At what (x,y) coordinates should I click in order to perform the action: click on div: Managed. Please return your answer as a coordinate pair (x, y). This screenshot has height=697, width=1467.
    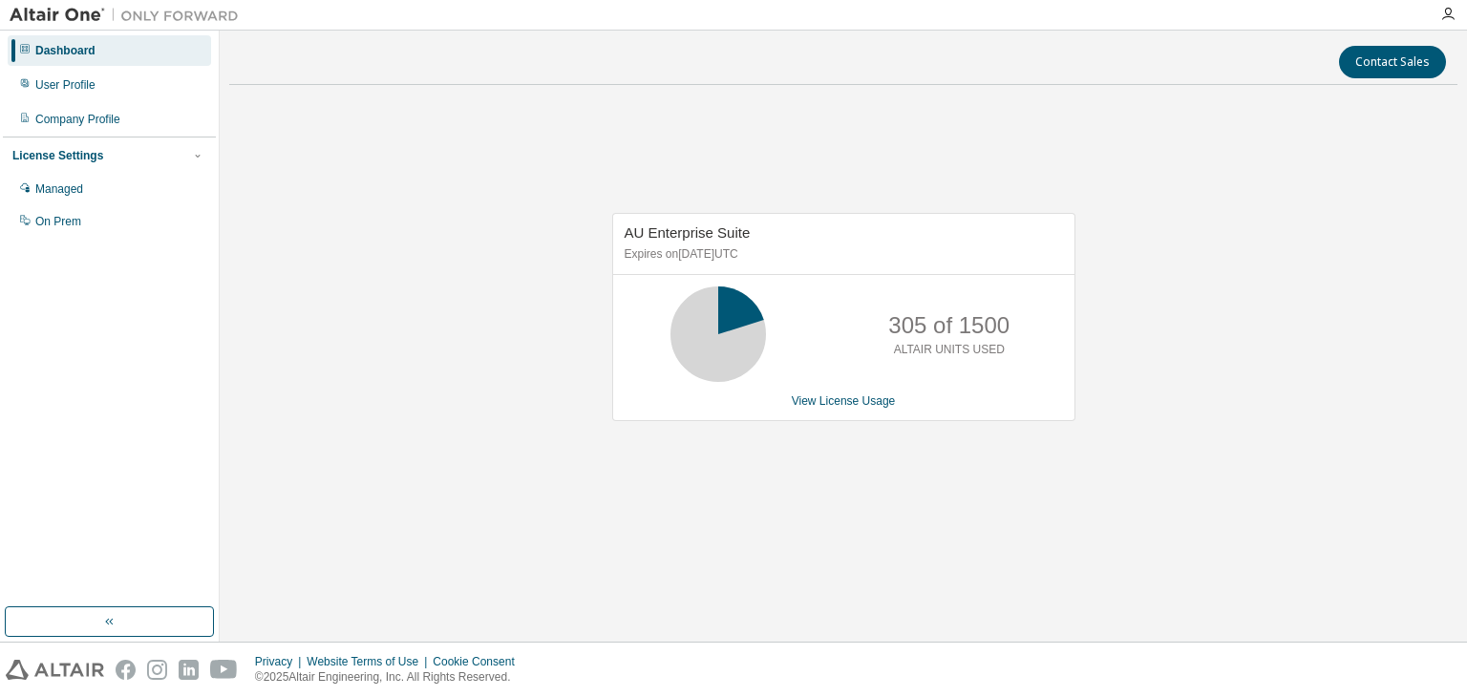
    Looking at the image, I should click on (59, 189).